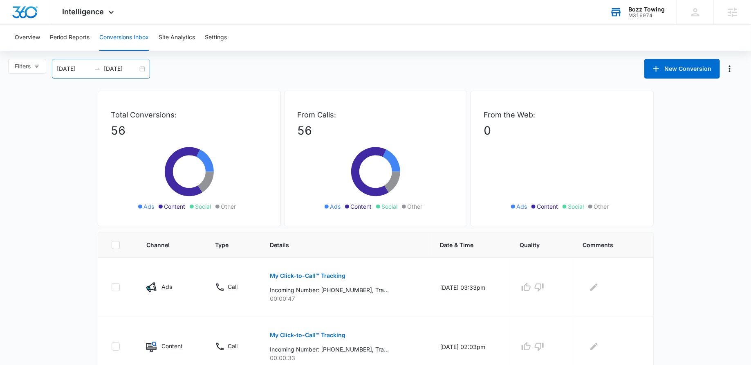 This screenshot has width=751, height=365. Describe the element at coordinates (647, 9) in the screenshot. I see `div: account name` at that location.